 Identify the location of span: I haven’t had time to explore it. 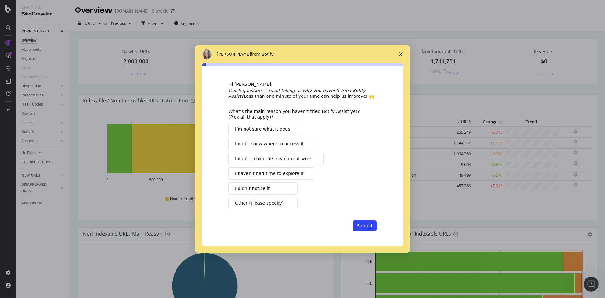
(269, 173).